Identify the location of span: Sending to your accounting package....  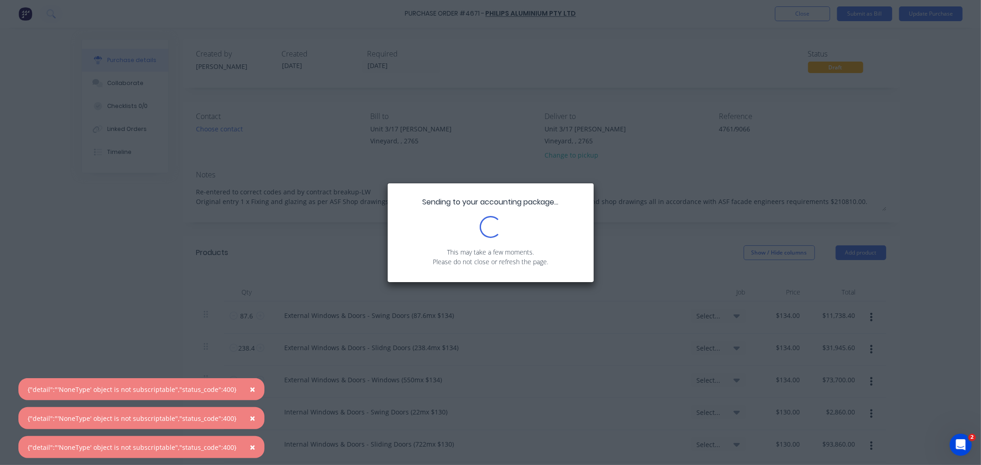
(491, 202).